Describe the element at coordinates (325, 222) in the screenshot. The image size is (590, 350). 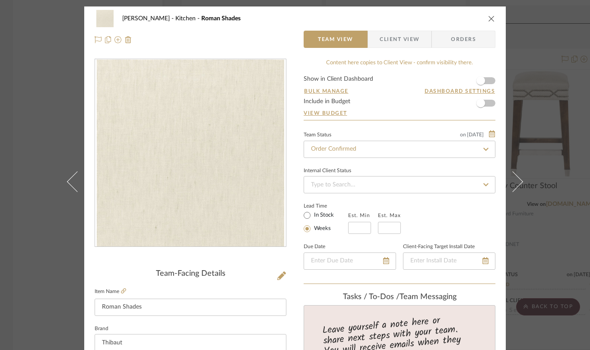
I see `mat-radio-group: Select item type` at that location.